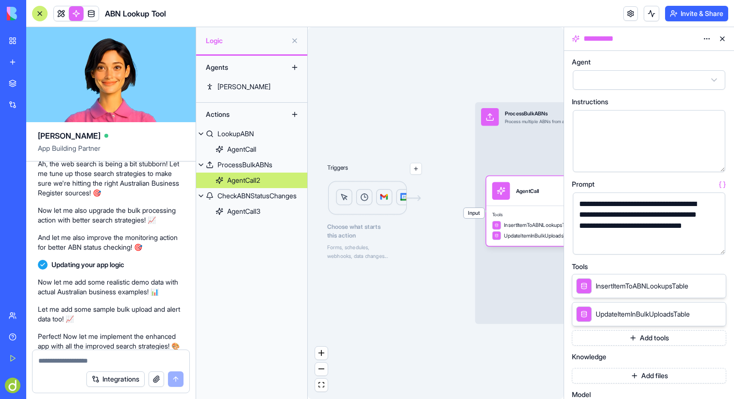 This screenshot has width=734, height=399. Describe the element at coordinates (251, 212) in the screenshot. I see `a: AgentCall3` at that location.